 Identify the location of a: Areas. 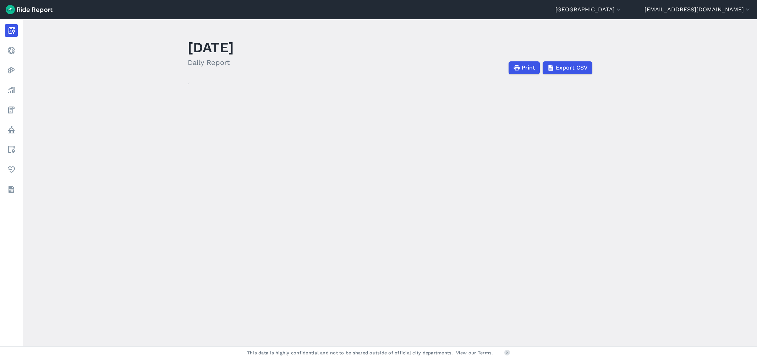
(11, 150).